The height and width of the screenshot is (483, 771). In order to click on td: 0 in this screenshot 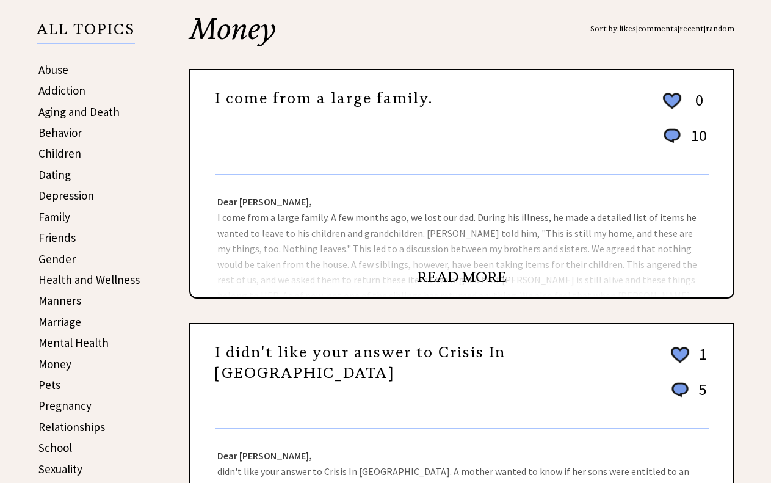, I will do `click(696, 107)`.